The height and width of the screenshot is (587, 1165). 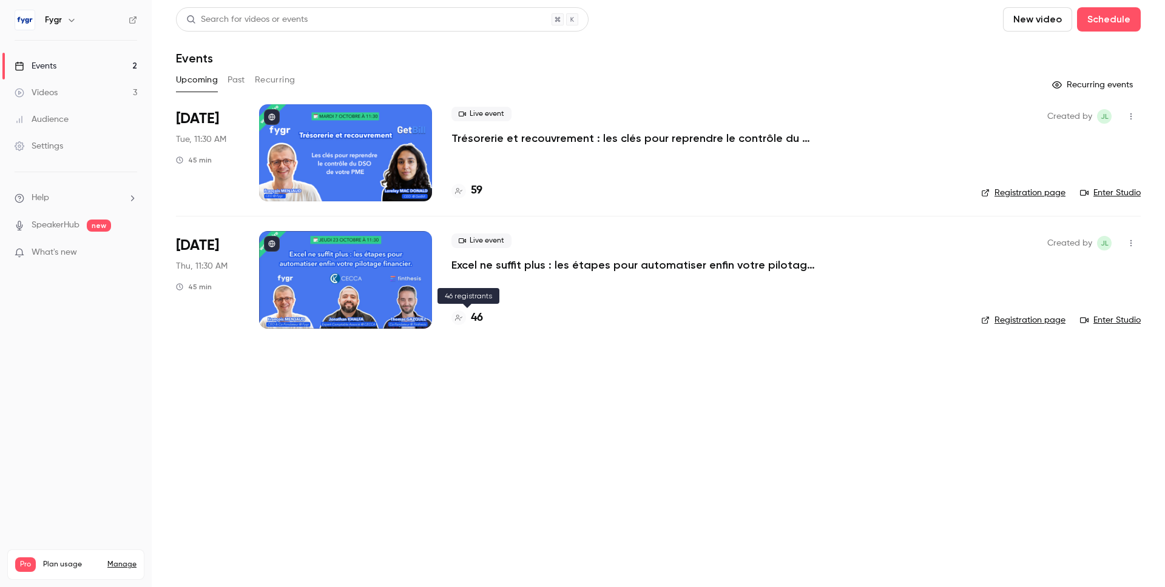 What do you see at coordinates (41, 120) in the screenshot?
I see `div: Audience` at bounding box center [41, 120].